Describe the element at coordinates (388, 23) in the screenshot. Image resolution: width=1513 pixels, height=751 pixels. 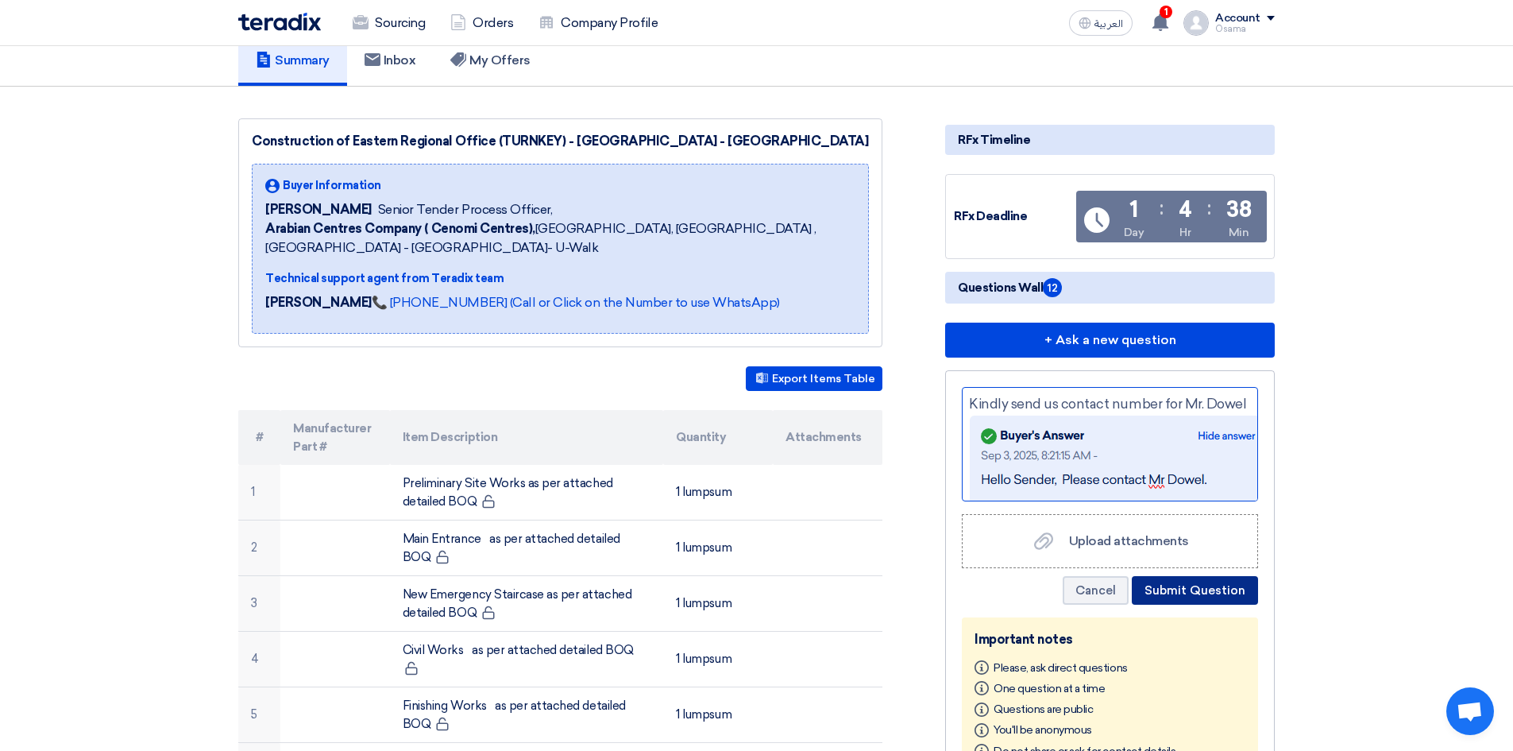
I see `a: Sourcing` at that location.